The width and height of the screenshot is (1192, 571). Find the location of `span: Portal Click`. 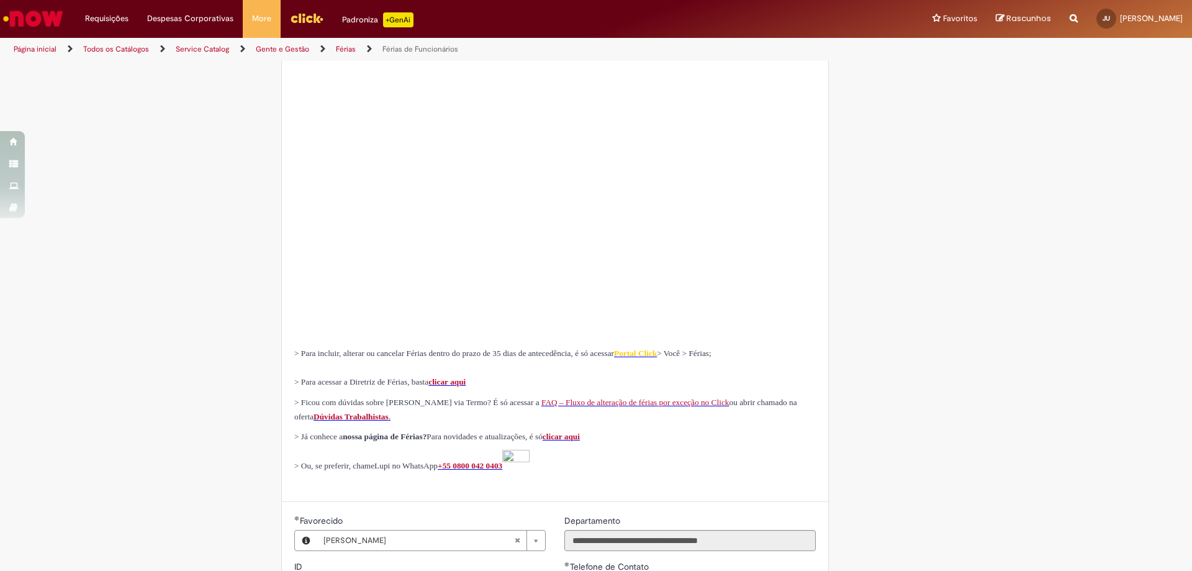

span: Portal Click is located at coordinates (635, 353).